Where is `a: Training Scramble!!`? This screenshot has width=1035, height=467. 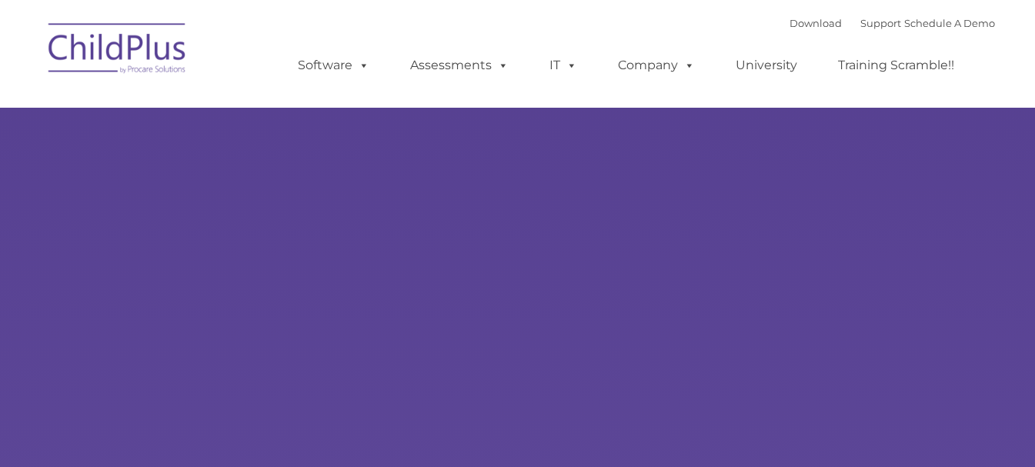
a: Training Scramble!! is located at coordinates (895, 65).